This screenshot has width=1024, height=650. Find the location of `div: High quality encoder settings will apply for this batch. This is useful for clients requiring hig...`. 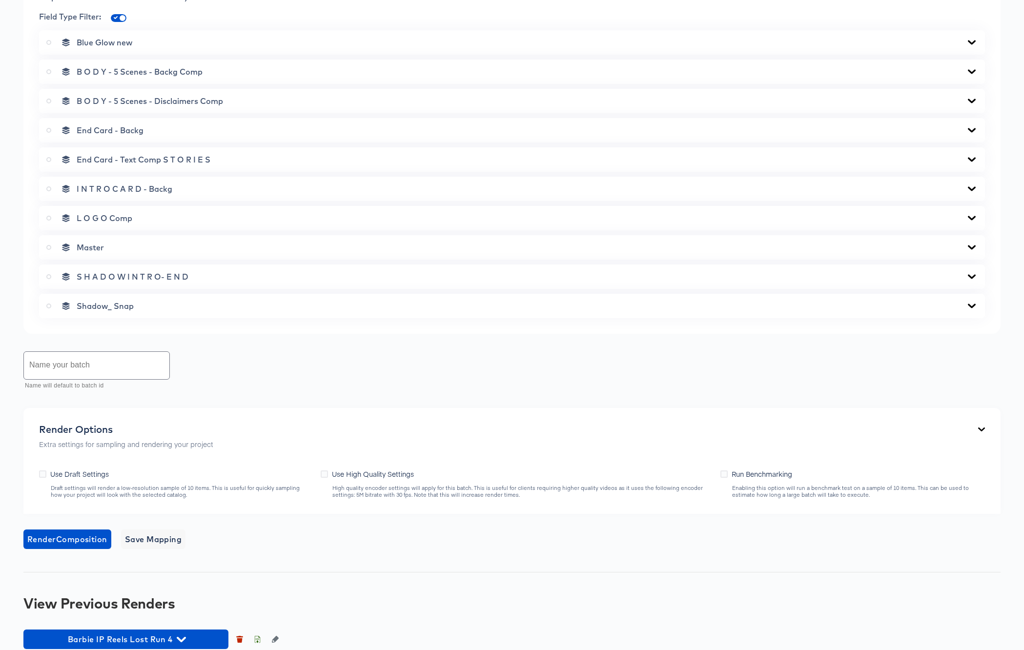

div: High quality encoder settings will apply for this batch. This is useful for clients requiring hig... is located at coordinates (521, 492).